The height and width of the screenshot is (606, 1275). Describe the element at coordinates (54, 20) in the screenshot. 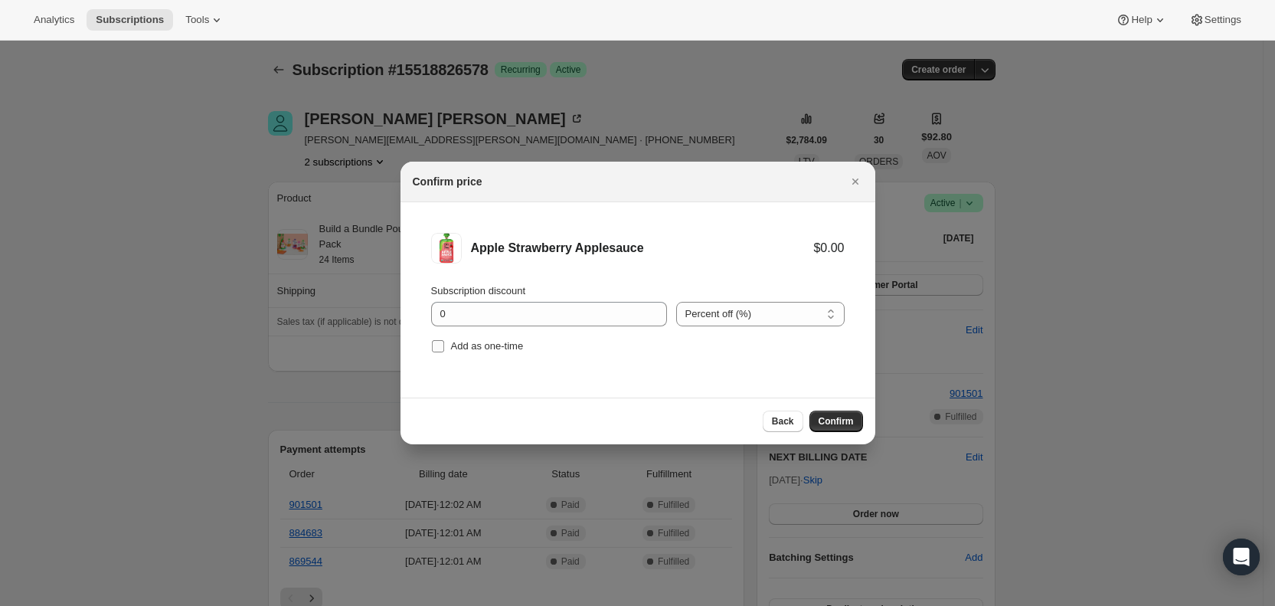

I see `span: Analytics` at that location.